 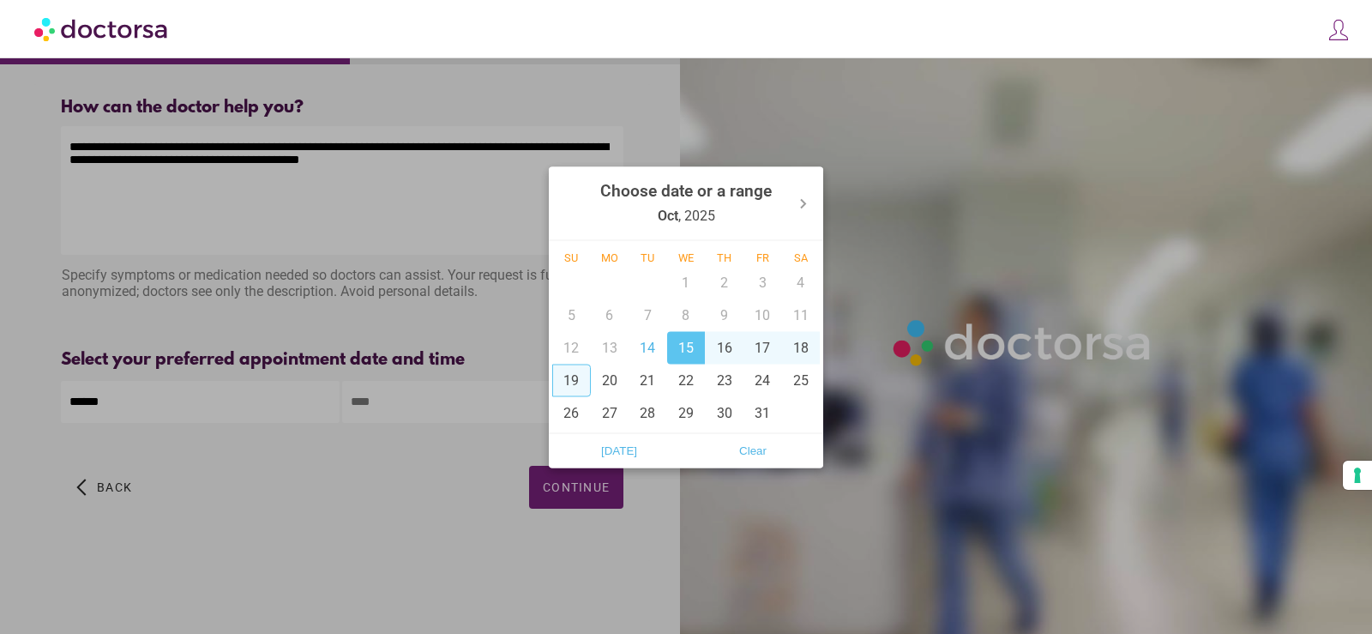 What do you see at coordinates (1339, 30) in the screenshot?
I see `img: icons8-customer-100.png` at bounding box center [1339, 30].